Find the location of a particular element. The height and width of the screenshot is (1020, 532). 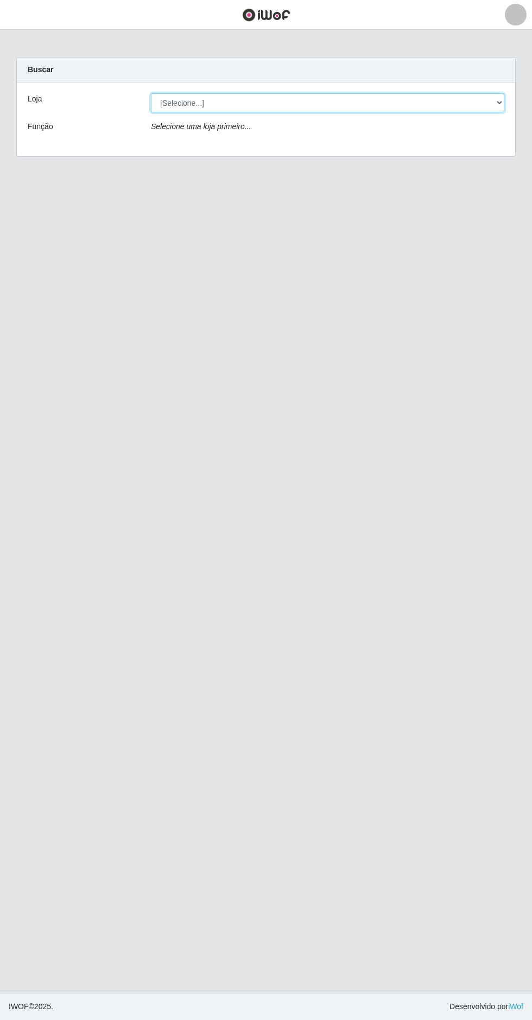

img: CoreUI Logo is located at coordinates (266, 15).